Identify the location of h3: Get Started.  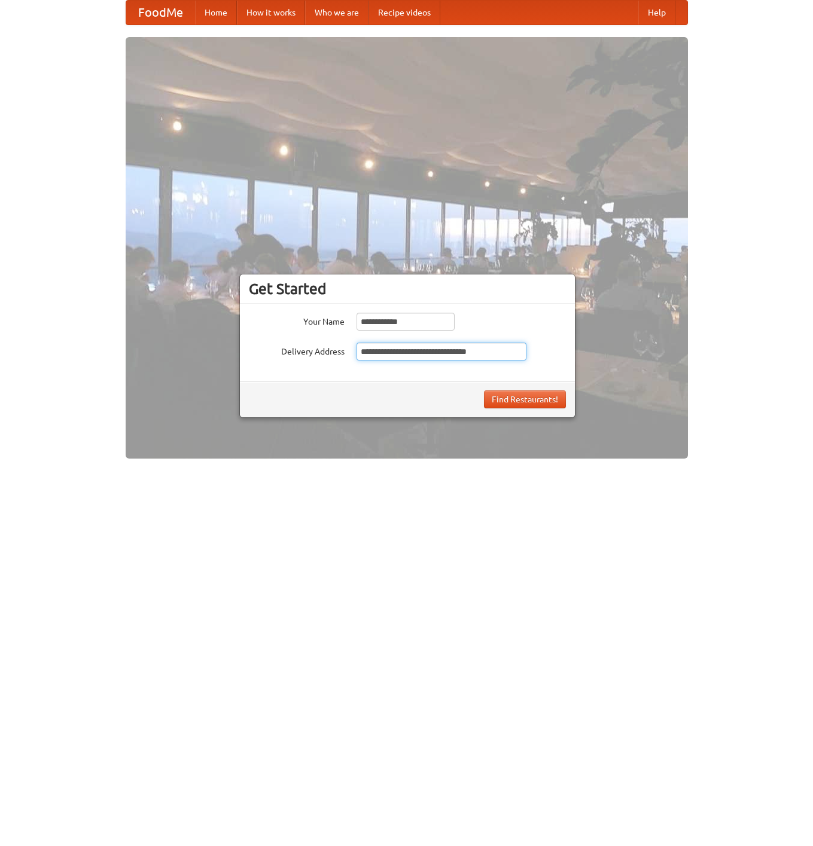
(407, 289).